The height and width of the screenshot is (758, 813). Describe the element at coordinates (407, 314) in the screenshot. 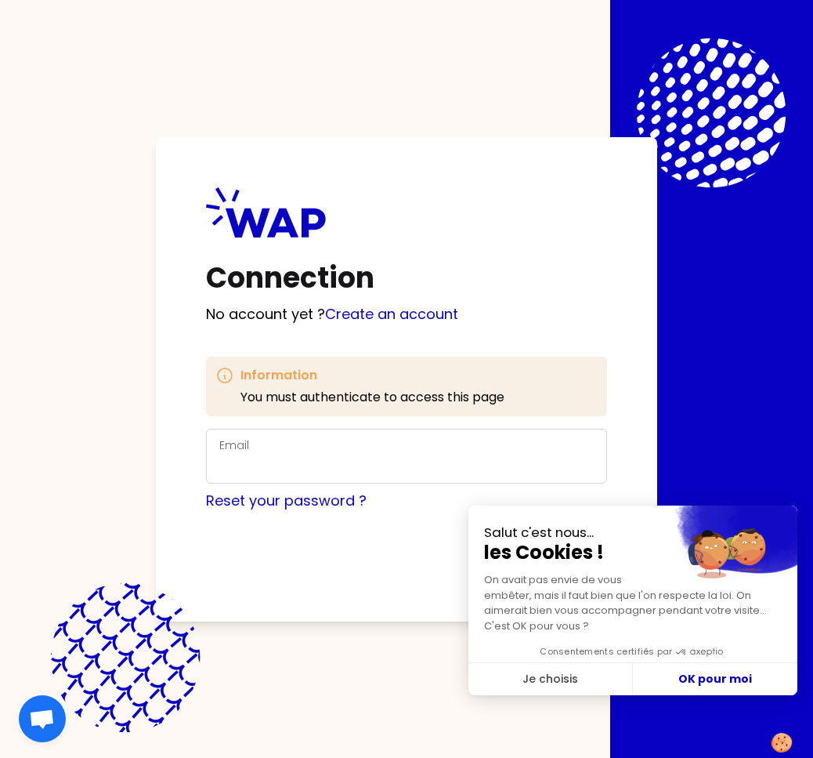

I see `p: No account yet ?` at that location.